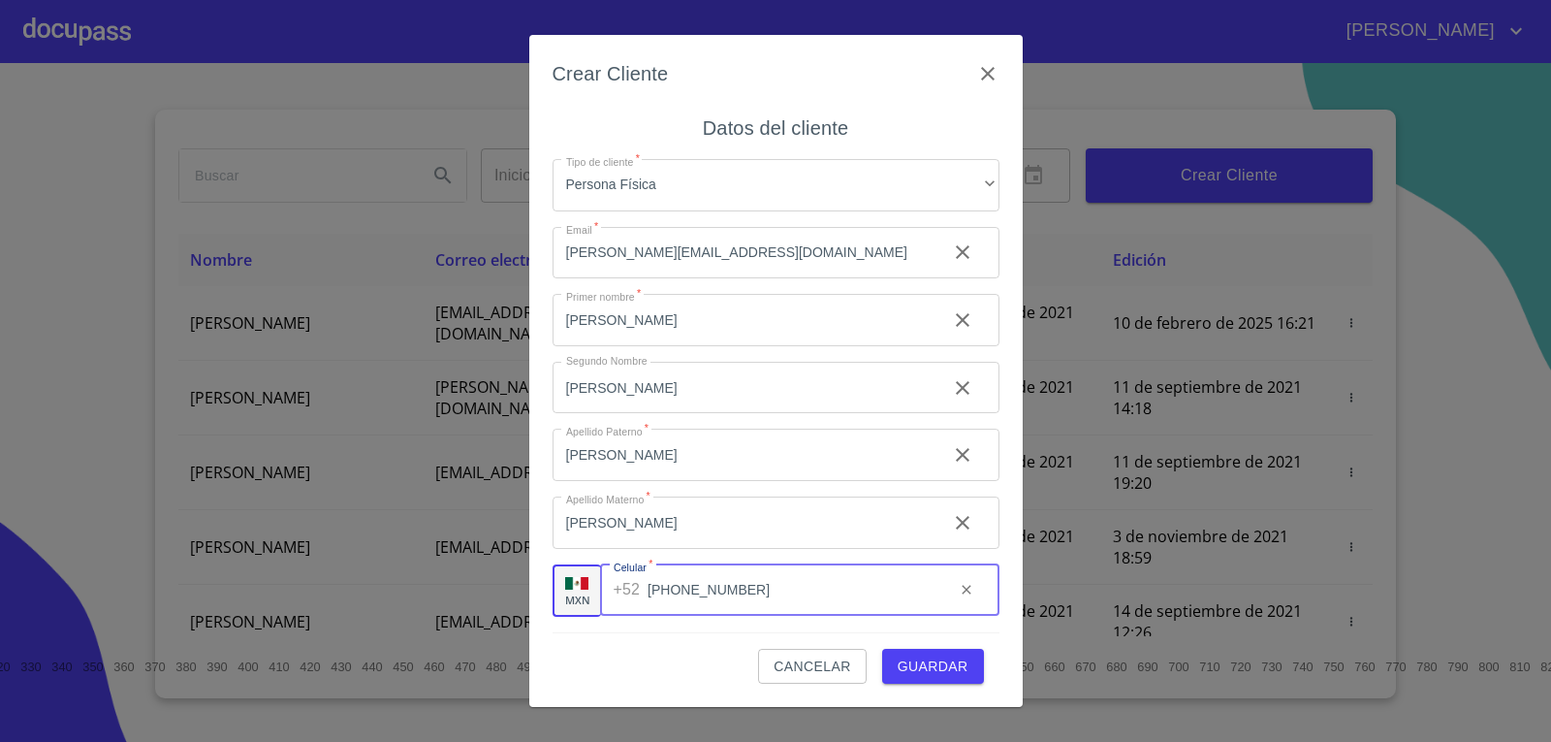  I want to click on span: Guardar, so click(933, 666).